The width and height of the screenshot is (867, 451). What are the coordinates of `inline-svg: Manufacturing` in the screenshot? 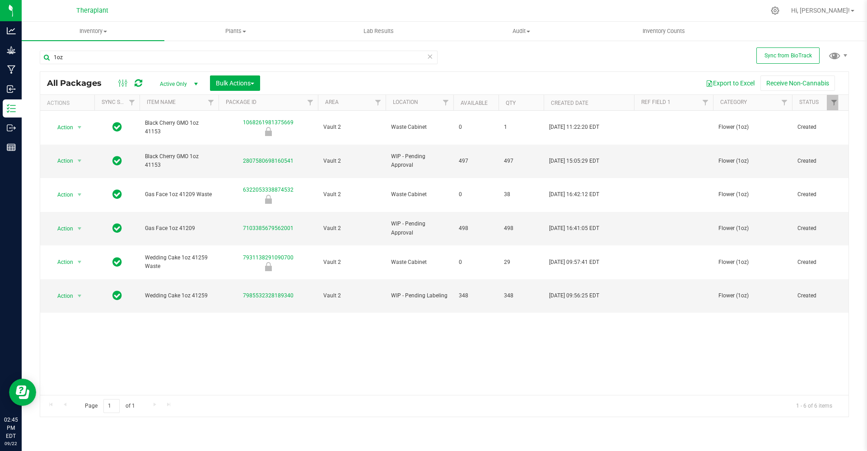 It's located at (11, 70).